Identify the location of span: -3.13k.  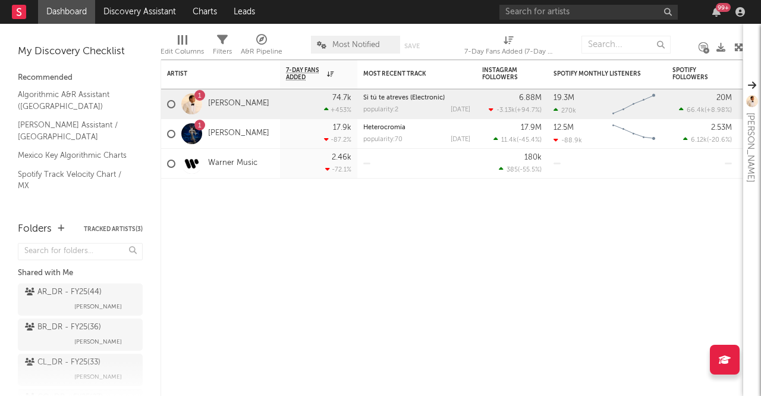
(506, 110).